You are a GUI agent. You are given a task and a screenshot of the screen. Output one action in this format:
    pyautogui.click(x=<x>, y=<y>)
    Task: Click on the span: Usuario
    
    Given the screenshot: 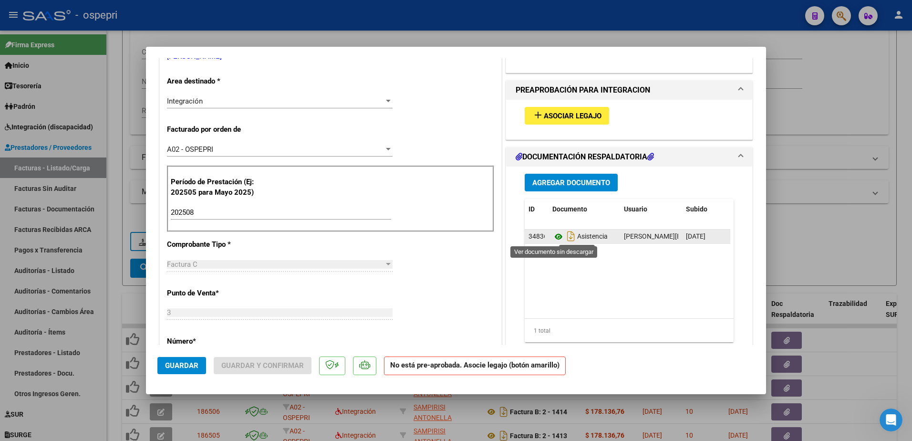 What is the action you would take?
    pyautogui.click(x=636, y=209)
    